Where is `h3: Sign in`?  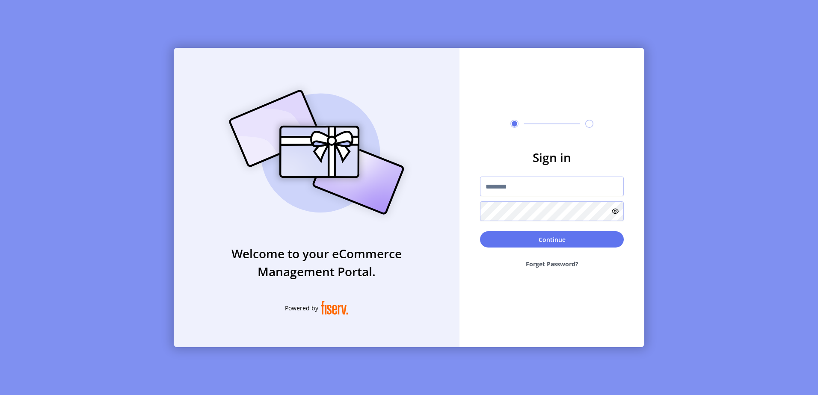
h3: Sign in is located at coordinates (552, 157).